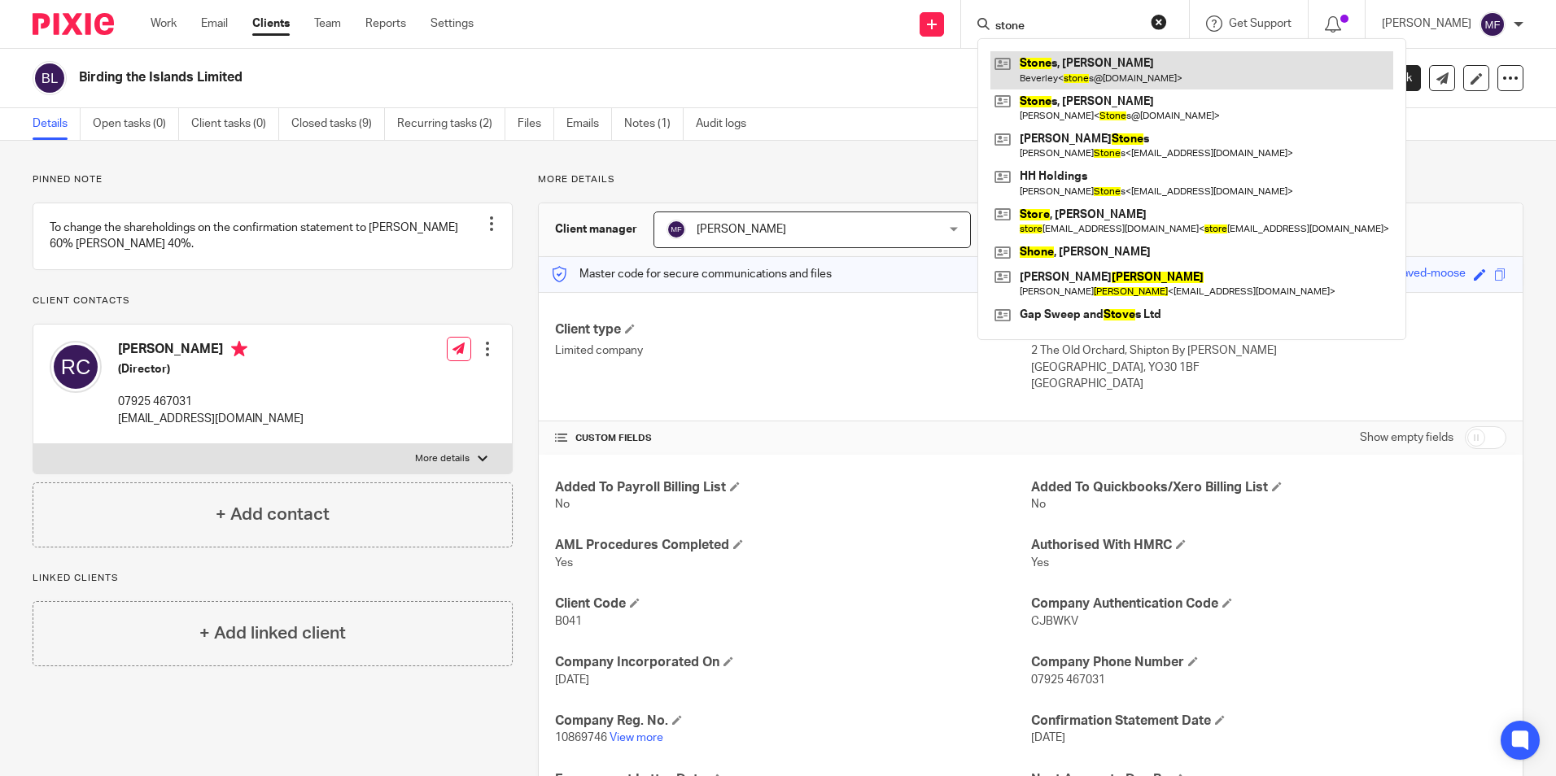 The width and height of the screenshot is (1556, 776). Describe the element at coordinates (1159, 22) in the screenshot. I see `button: Clear` at that location.